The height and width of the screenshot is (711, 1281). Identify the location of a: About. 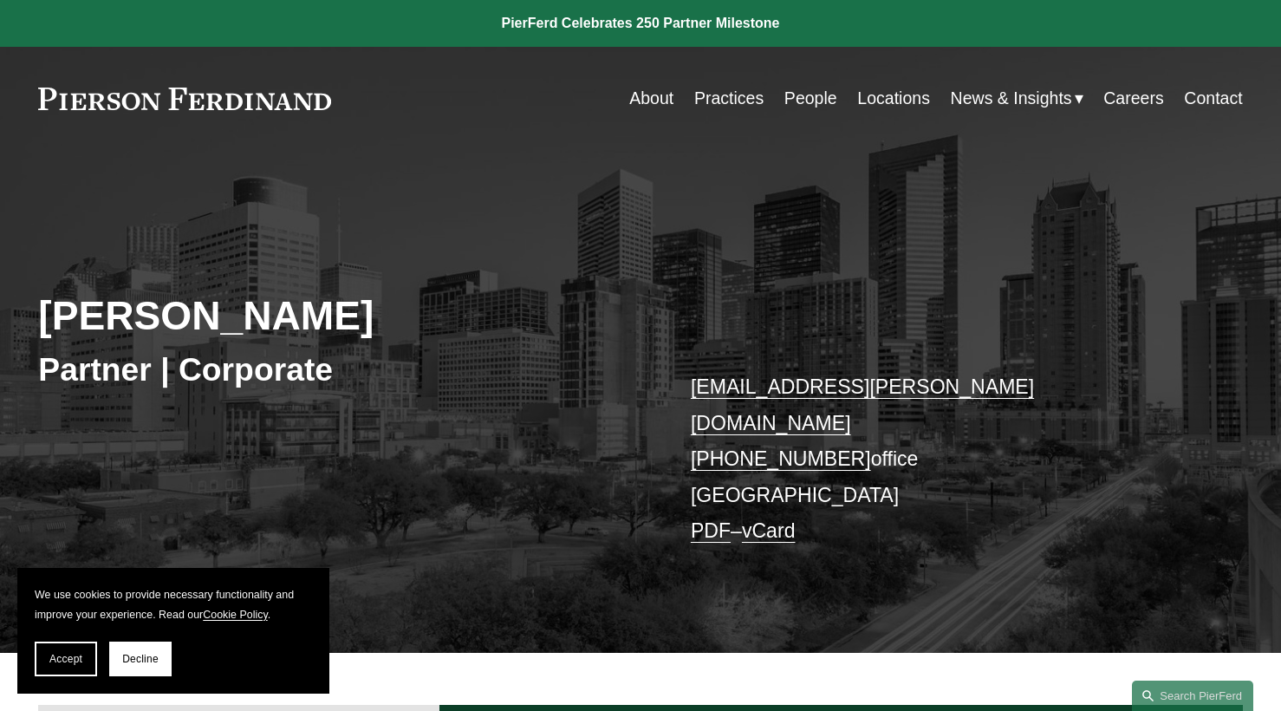
(651, 98).